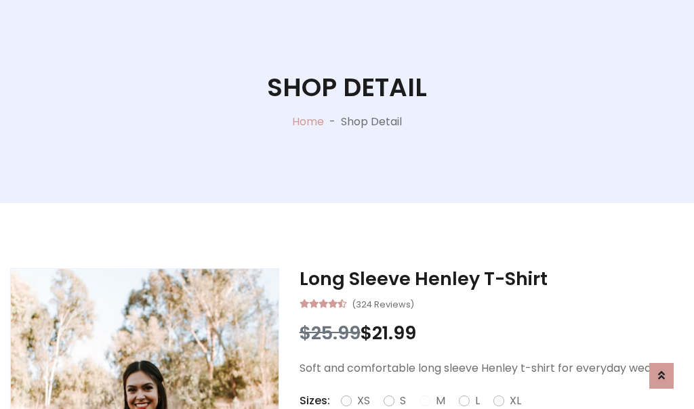 Image resolution: width=694 pixels, height=409 pixels. What do you see at coordinates (441, 401) in the screenshot?
I see `label: M` at bounding box center [441, 401].